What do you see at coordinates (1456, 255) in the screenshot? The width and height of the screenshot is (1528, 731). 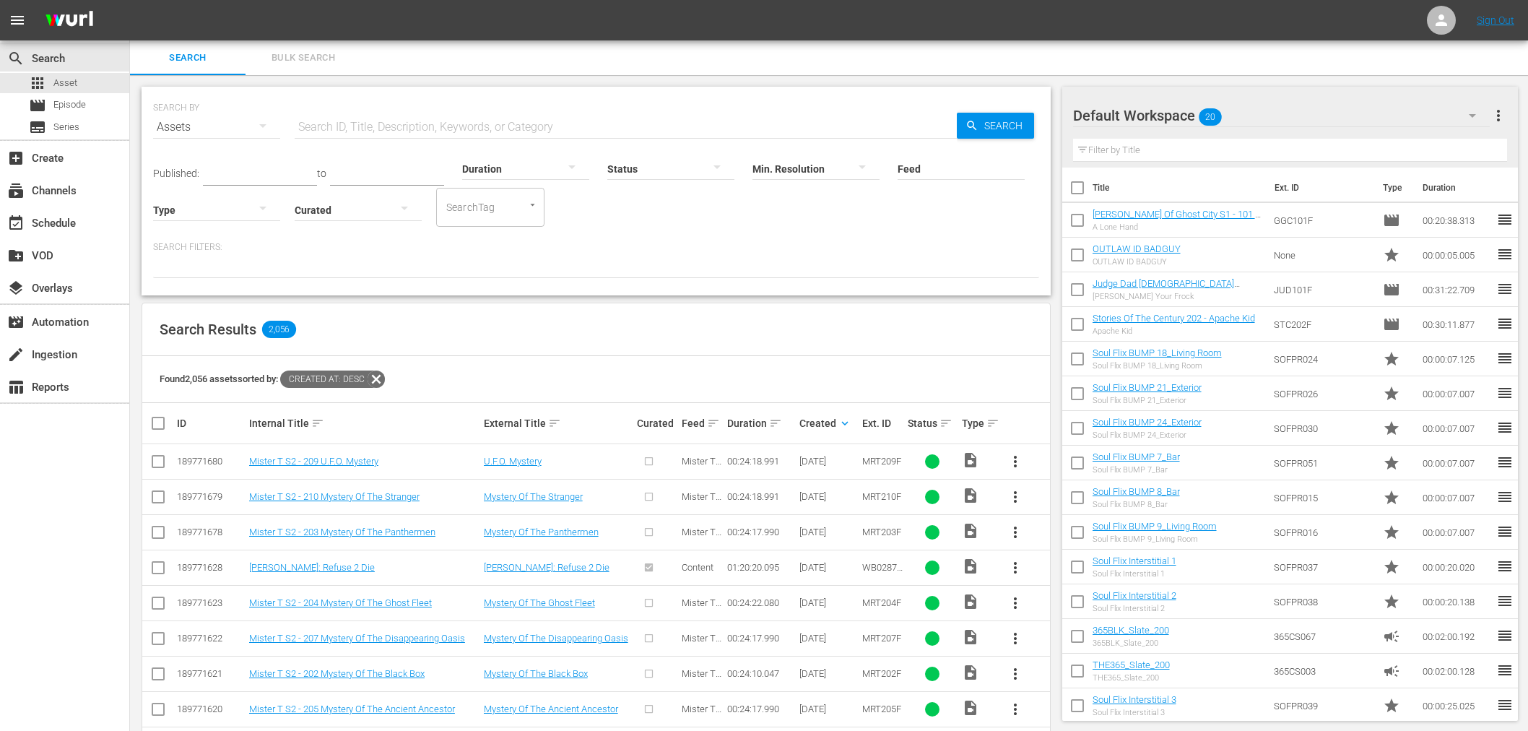 I see `td: 00:00:05.005` at bounding box center [1456, 255].